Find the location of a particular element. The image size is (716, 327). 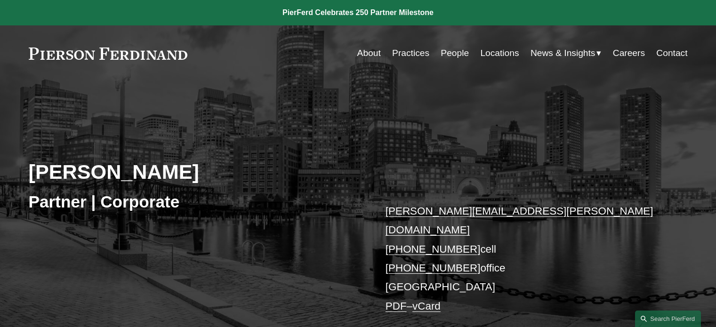

a: vCard is located at coordinates (427, 306).